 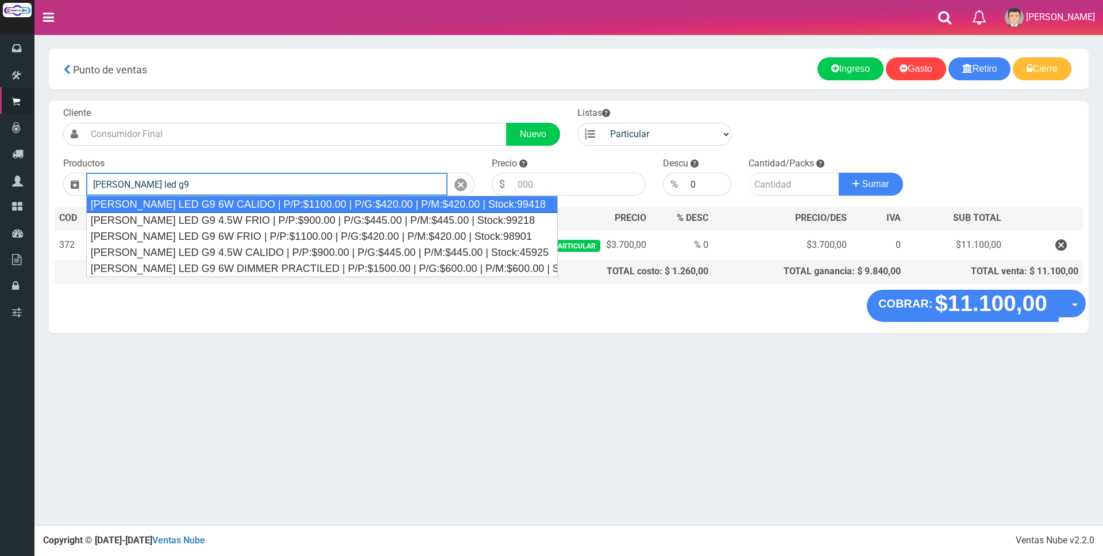 What do you see at coordinates (682, 245) in the screenshot?
I see `td: % 0` at bounding box center [682, 245].